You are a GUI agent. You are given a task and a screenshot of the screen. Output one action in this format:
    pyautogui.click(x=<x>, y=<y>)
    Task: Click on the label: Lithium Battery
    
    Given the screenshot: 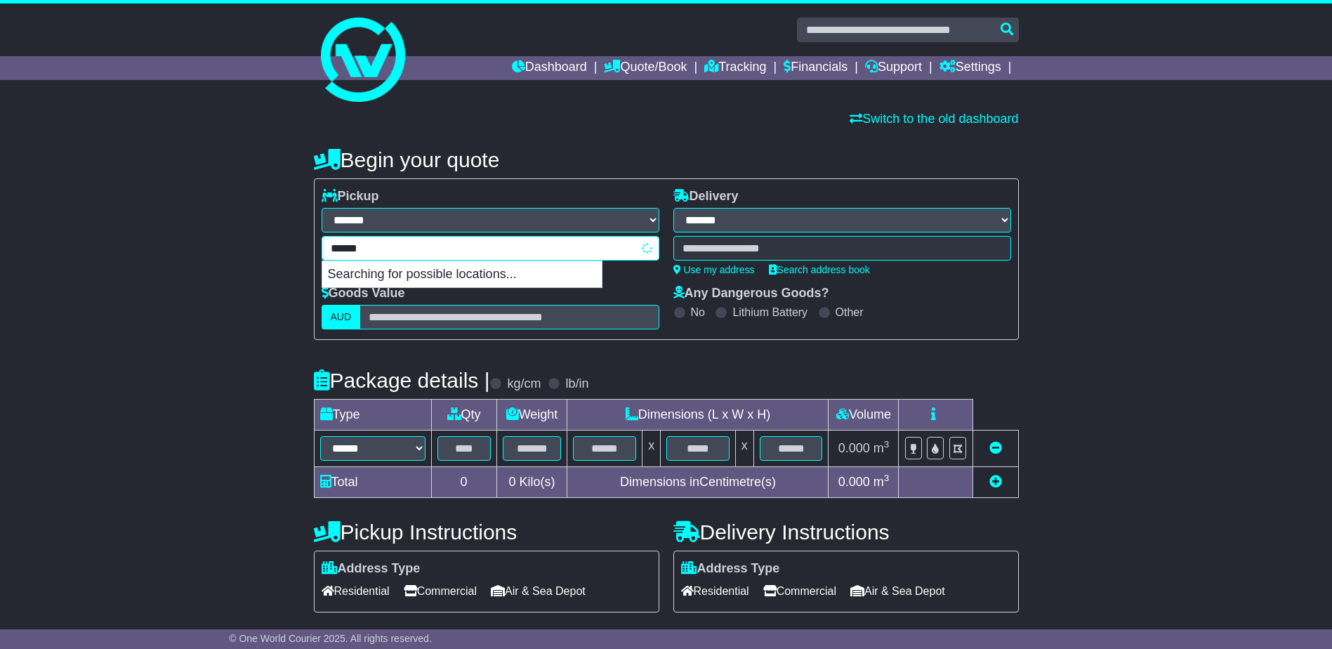 What is the action you would take?
    pyautogui.click(x=769, y=312)
    